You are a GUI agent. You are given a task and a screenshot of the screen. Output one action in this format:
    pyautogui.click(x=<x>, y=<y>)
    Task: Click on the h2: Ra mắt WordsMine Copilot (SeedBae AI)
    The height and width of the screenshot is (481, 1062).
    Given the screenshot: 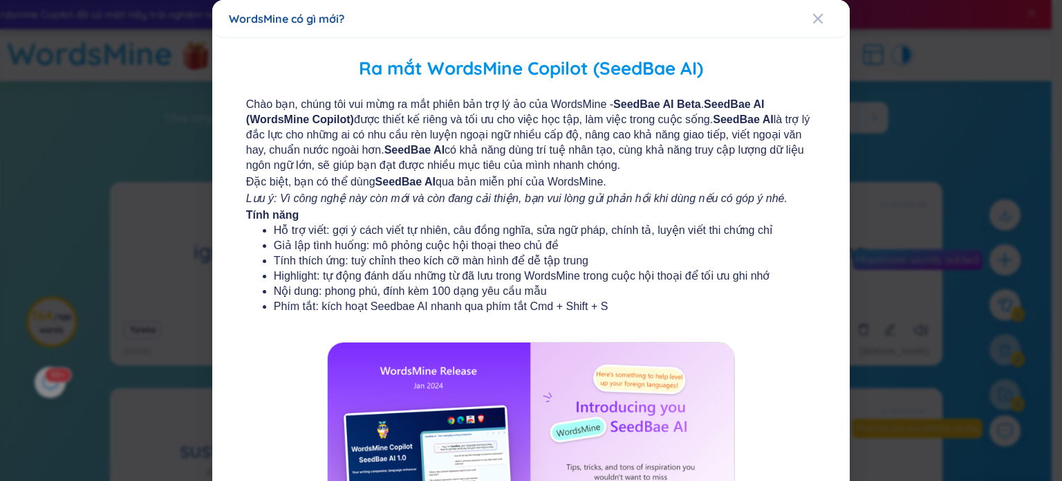 What is the action you would take?
    pyautogui.click(x=531, y=68)
    